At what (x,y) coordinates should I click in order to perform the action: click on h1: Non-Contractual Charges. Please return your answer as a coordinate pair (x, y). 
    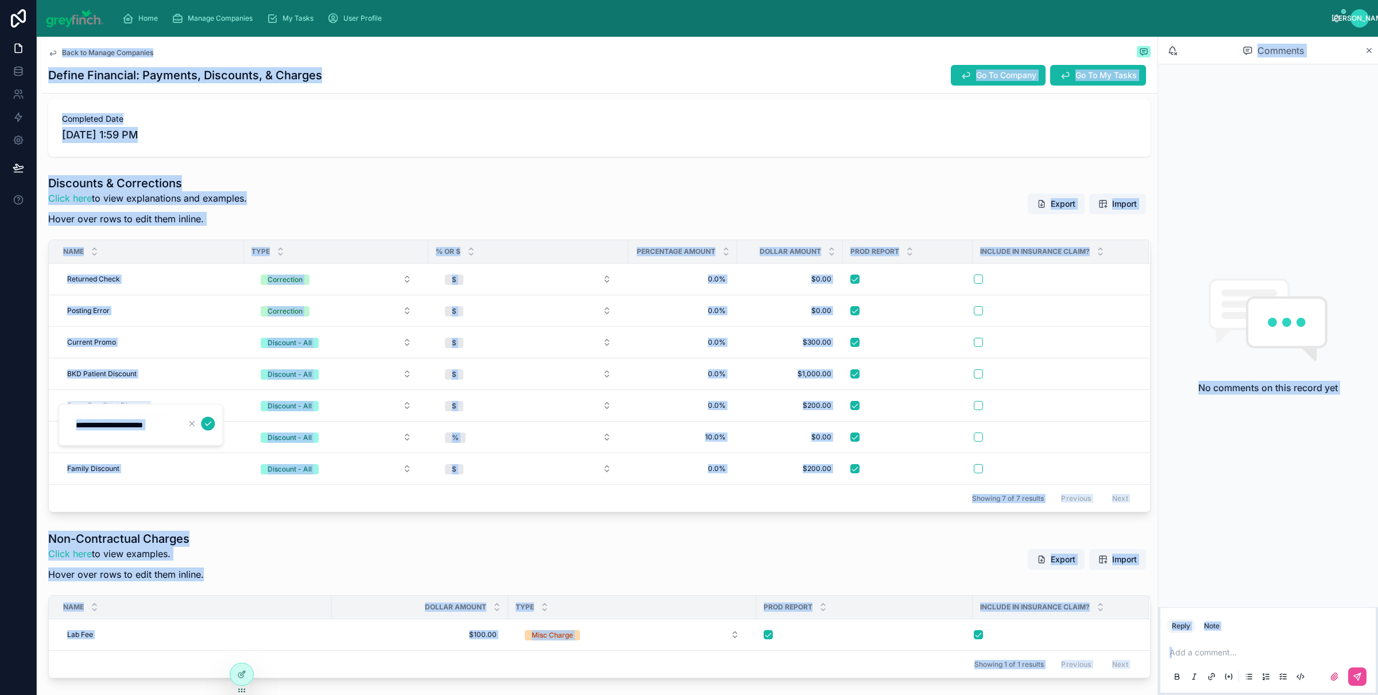
    Looking at the image, I should click on (126, 539).